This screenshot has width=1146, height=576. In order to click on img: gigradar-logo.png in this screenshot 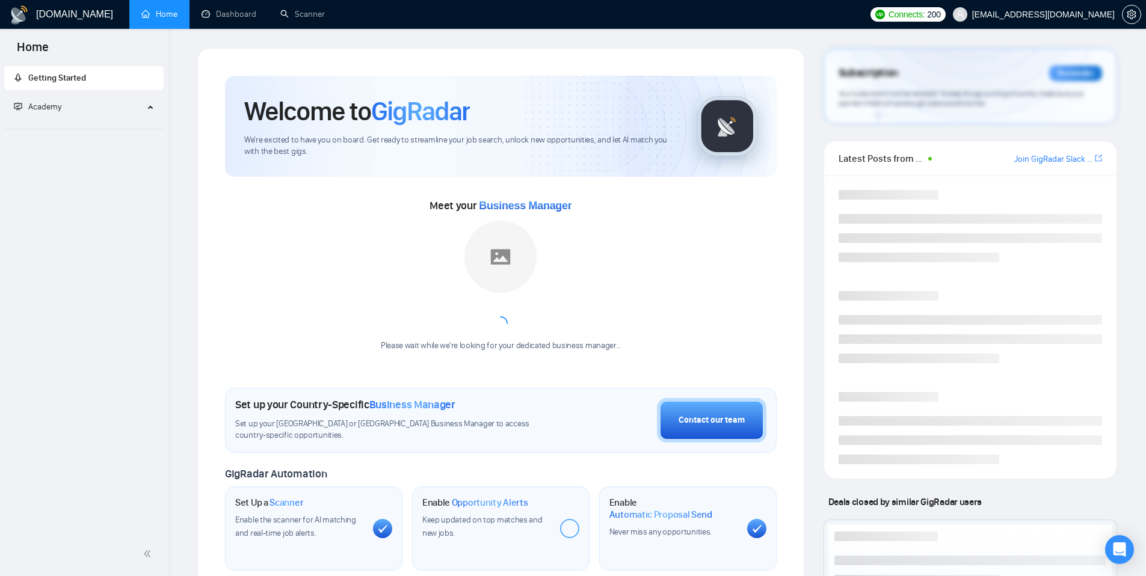, I will do `click(727, 126)`.